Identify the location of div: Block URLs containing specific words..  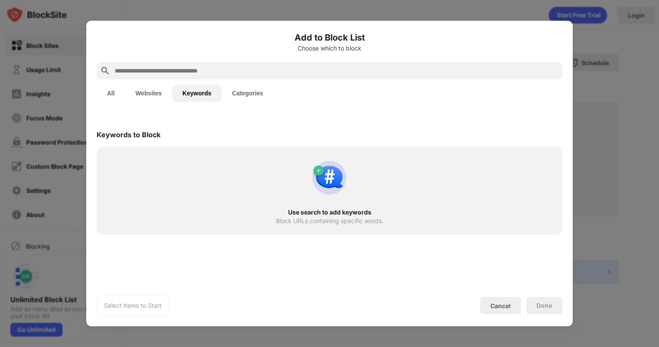
(330, 221).